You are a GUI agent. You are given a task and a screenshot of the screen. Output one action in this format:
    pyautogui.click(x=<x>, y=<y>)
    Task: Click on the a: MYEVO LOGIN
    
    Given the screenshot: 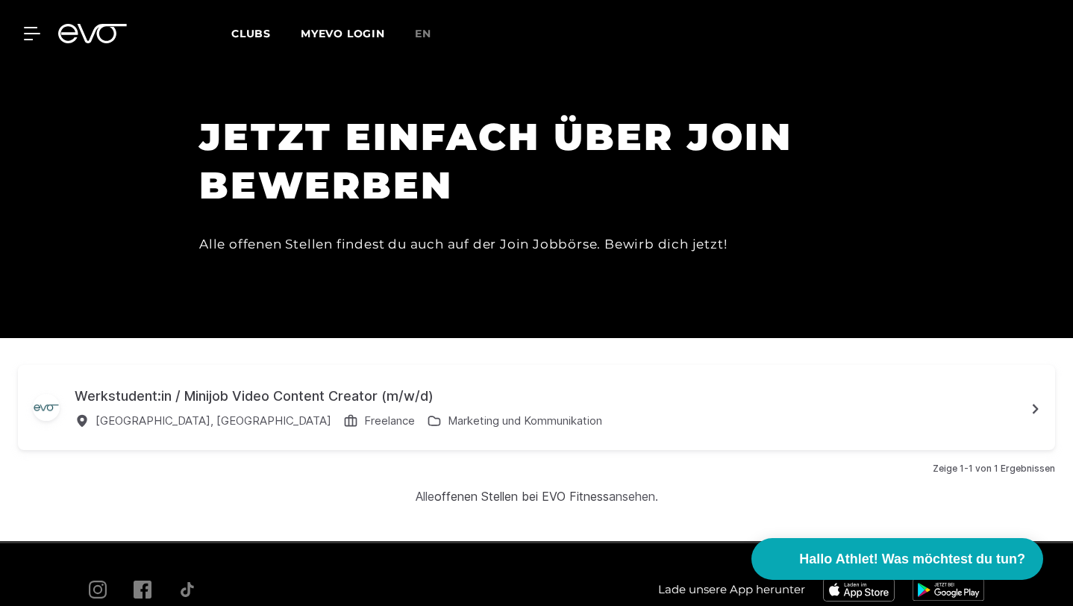 What is the action you would take?
    pyautogui.click(x=343, y=34)
    